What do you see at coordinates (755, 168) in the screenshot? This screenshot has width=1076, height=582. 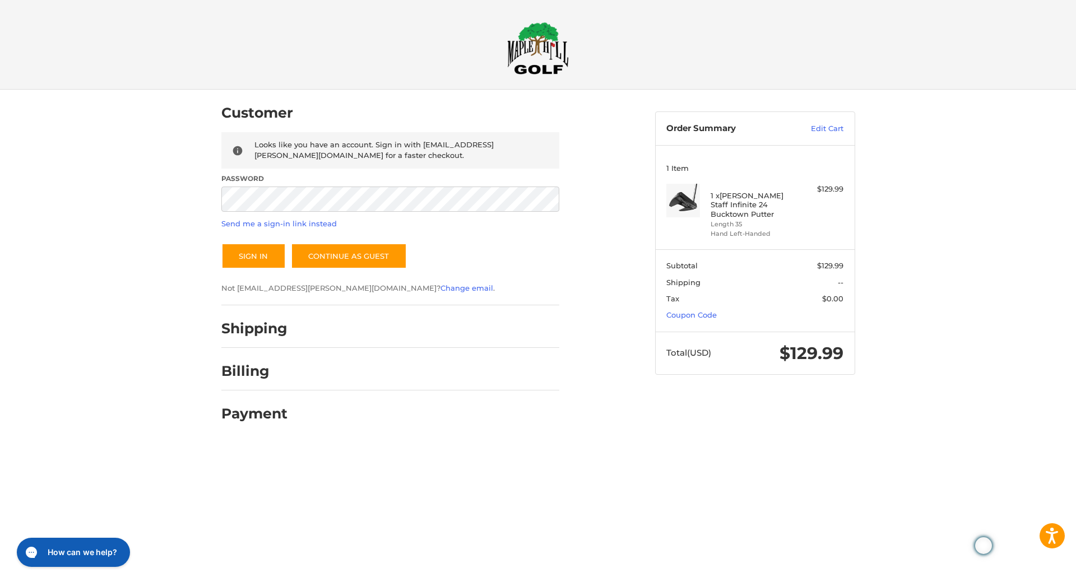 I see `h3: 1 Item` at bounding box center [755, 168].